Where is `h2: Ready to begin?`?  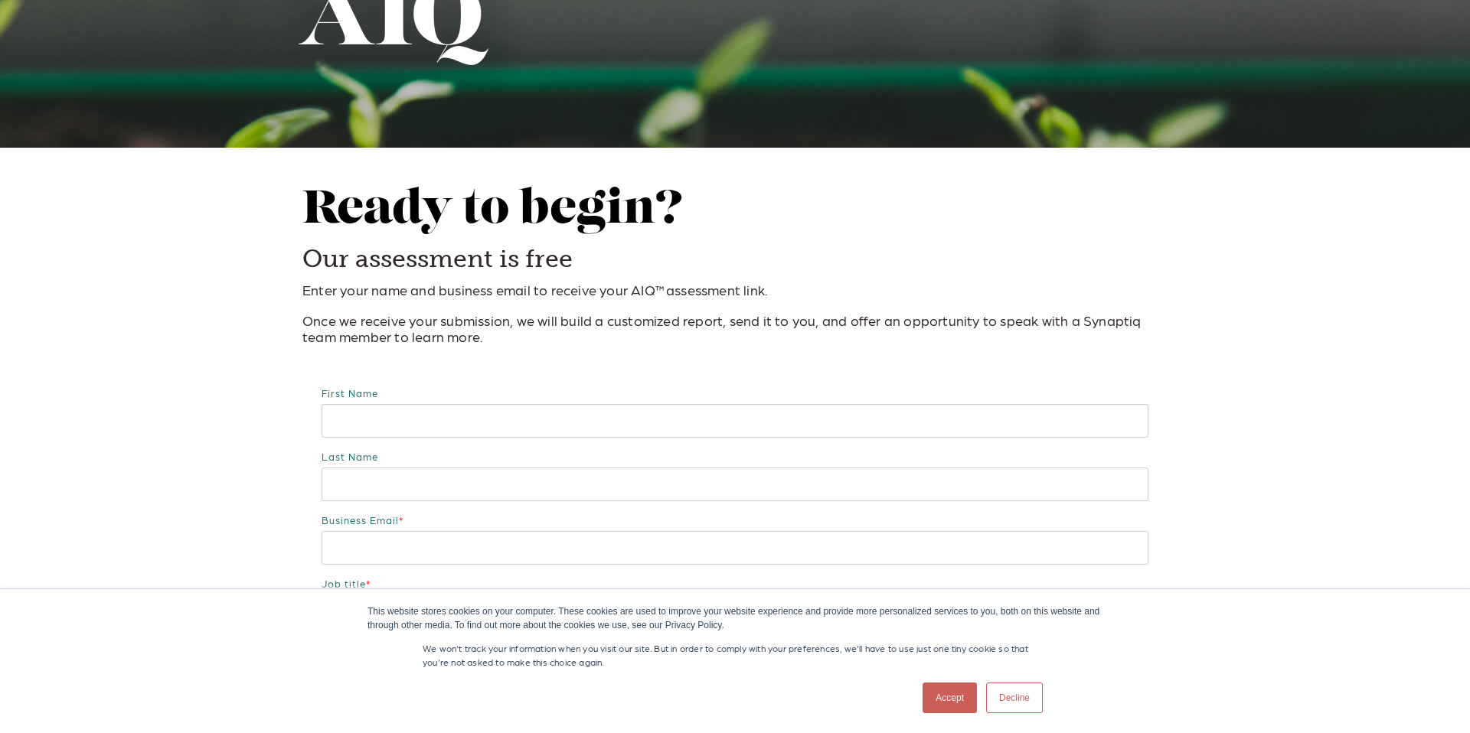 h2: Ready to begin? is located at coordinates (735, 211).